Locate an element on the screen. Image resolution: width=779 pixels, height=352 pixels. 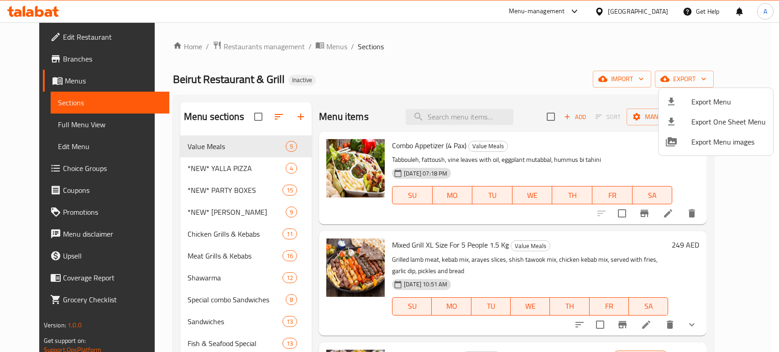
li: Export menu items is located at coordinates (715, 102).